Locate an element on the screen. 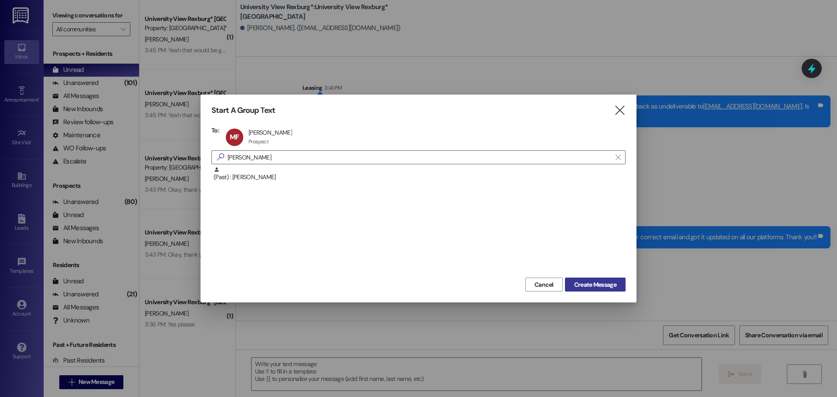 The image size is (837, 397). h3: Start A Group Text is located at coordinates (243, 110).